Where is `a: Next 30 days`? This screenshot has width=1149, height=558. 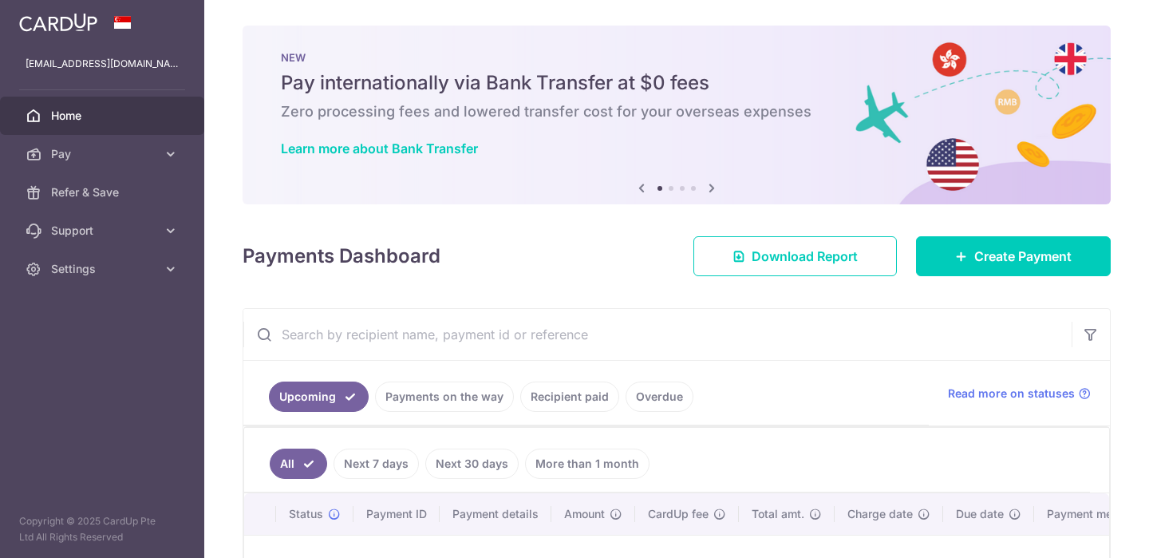
a: Next 30 days is located at coordinates (472, 464).